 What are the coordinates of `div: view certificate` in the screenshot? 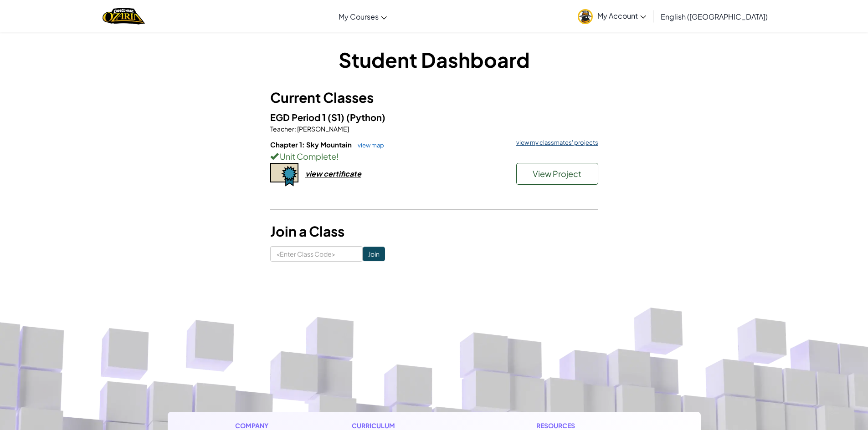 It's located at (333, 174).